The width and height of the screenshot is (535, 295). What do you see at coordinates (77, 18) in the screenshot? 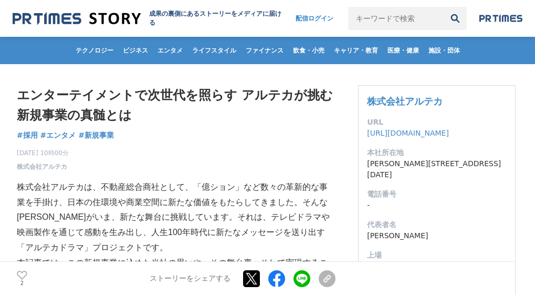
I see `img: 成果の裏側にあるストーリーをメディアに届ける` at bounding box center [77, 18].